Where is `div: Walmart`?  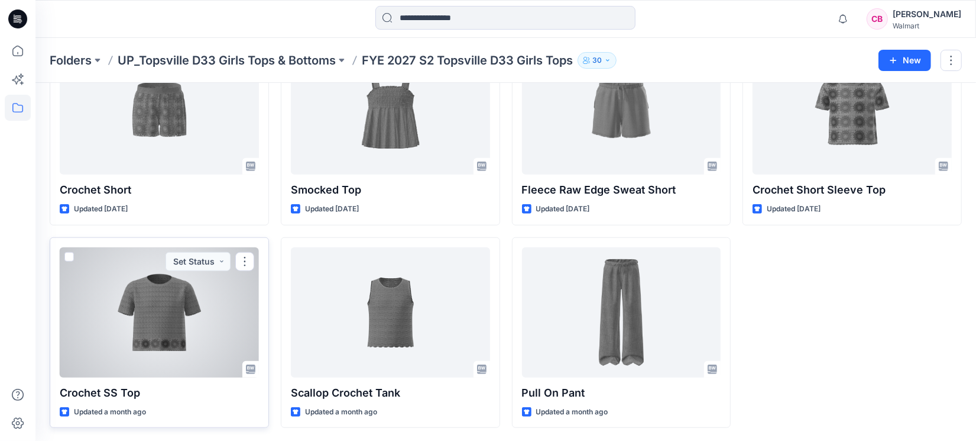
div: Walmart is located at coordinates (927, 25).